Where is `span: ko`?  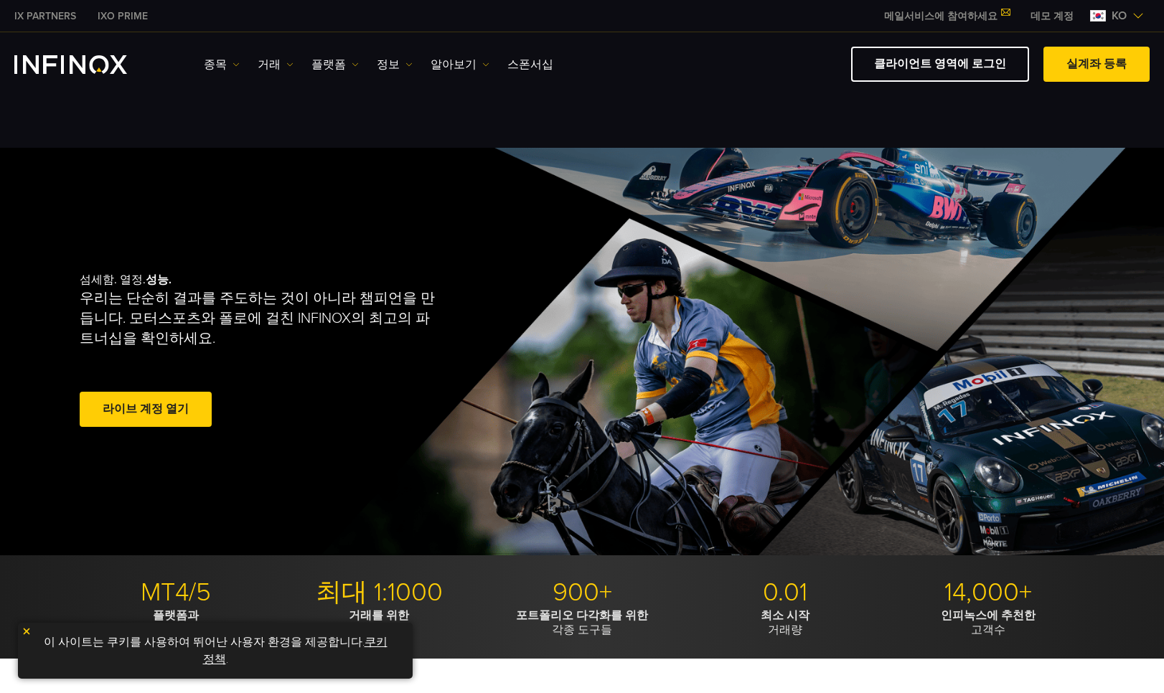
span: ko is located at coordinates (1119, 16).